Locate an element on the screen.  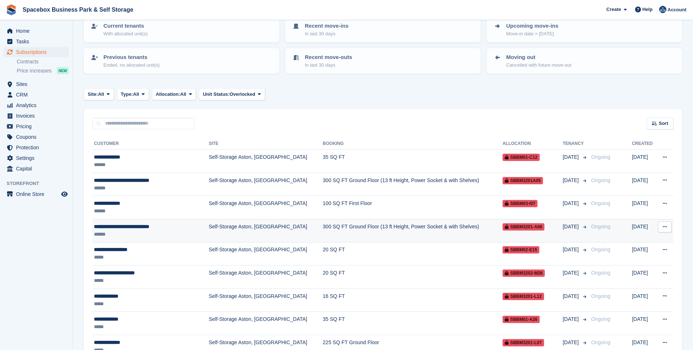
span: Account is located at coordinates (677, 10).